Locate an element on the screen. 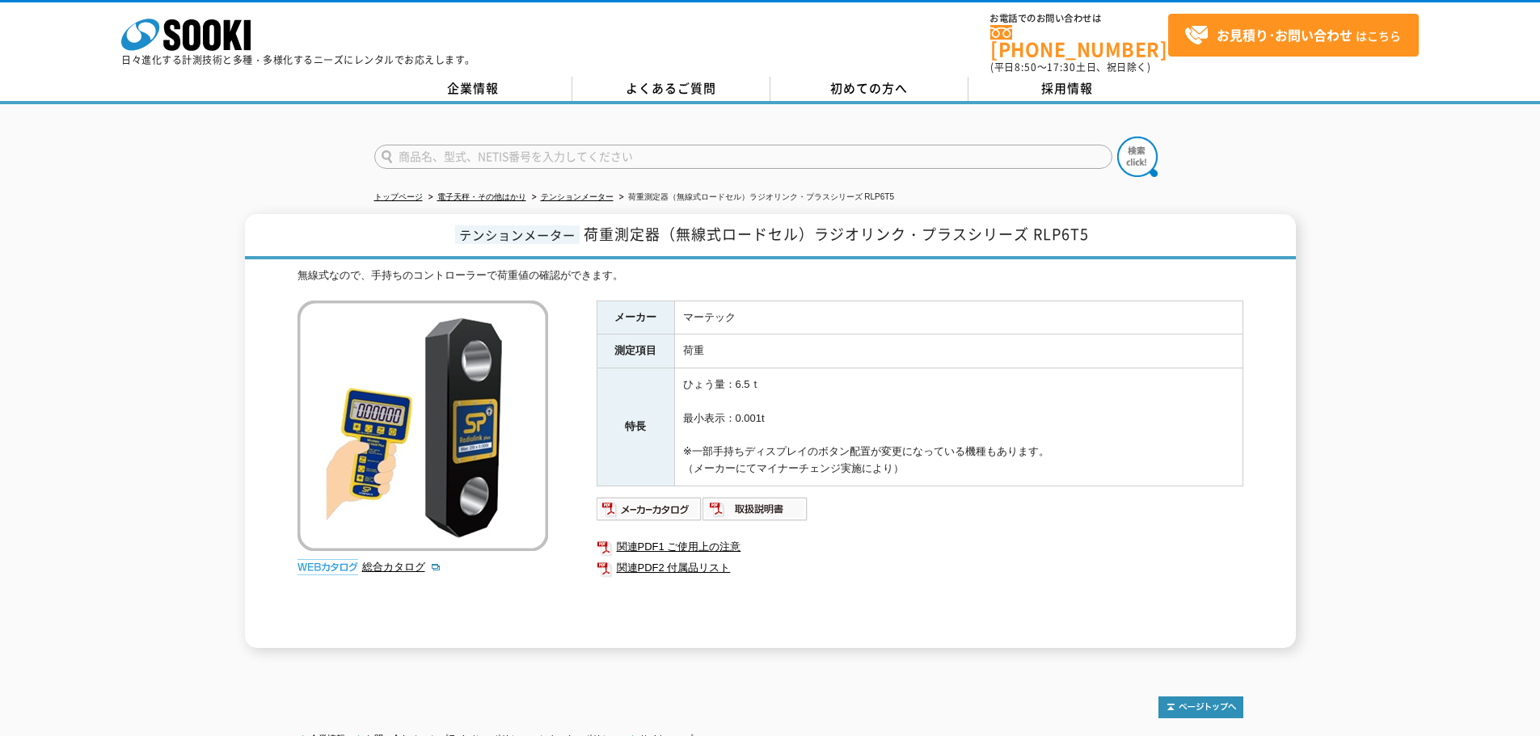 The image size is (1540, 736). a: メーカーカタログ is located at coordinates (649, 512).